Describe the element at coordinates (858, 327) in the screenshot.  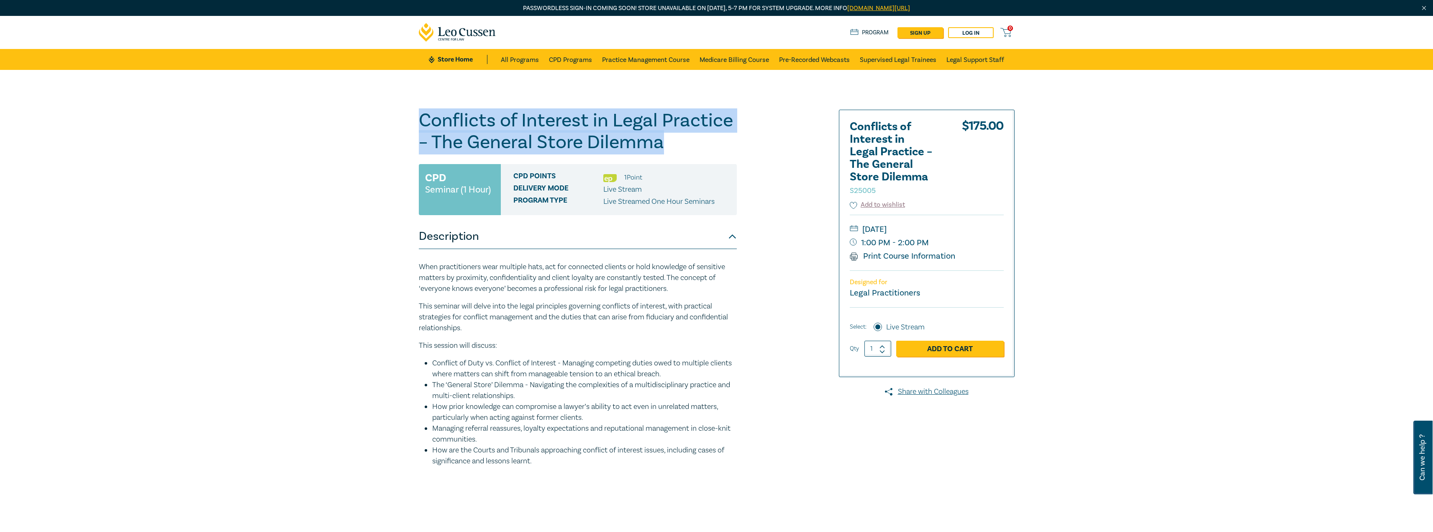
I see `span: Select:` at that location.